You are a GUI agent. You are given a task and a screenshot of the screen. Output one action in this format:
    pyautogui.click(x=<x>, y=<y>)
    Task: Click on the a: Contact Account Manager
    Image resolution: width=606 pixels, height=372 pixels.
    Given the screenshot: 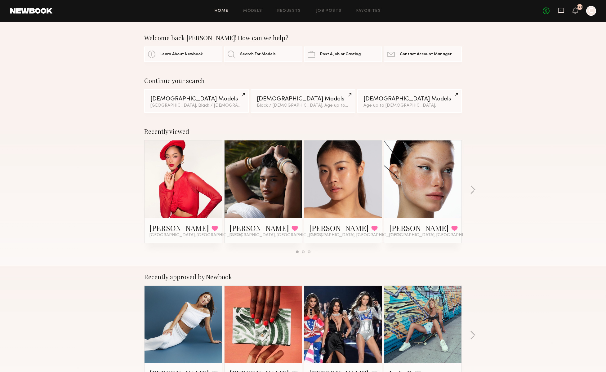 What is the action you would take?
    pyautogui.click(x=423, y=54)
    